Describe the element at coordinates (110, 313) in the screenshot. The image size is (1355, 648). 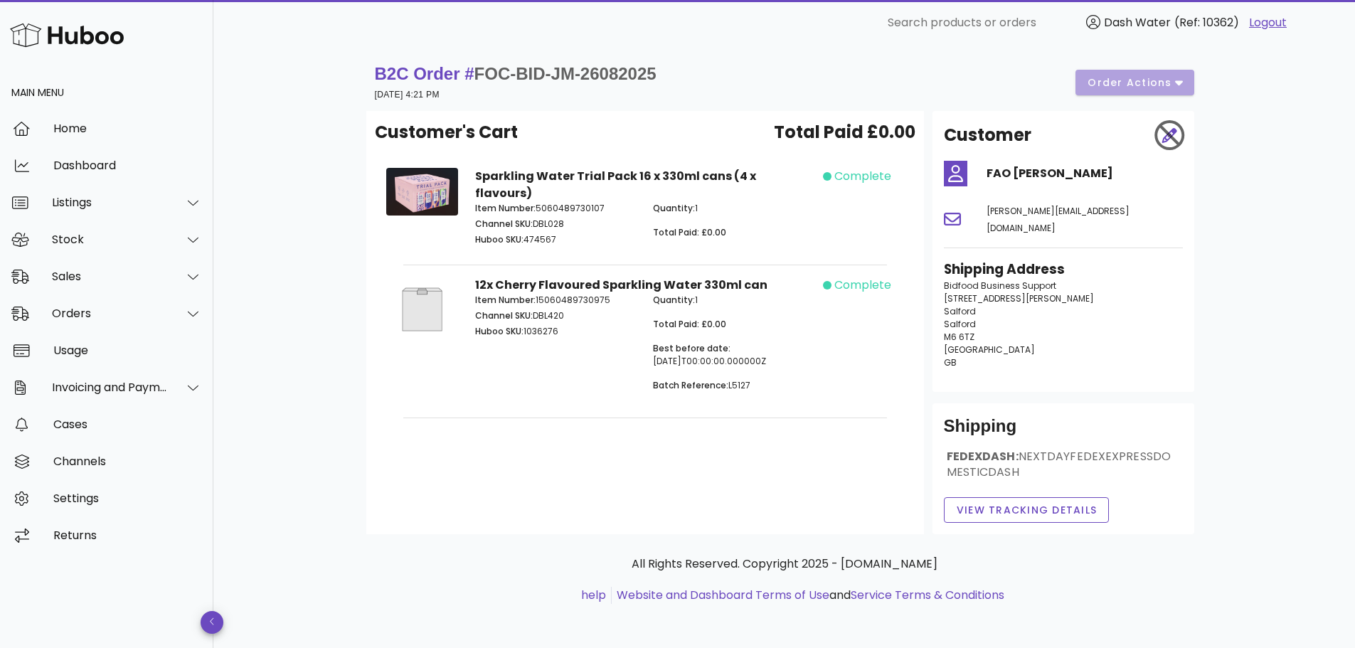
I see `div: Orders` at that location.